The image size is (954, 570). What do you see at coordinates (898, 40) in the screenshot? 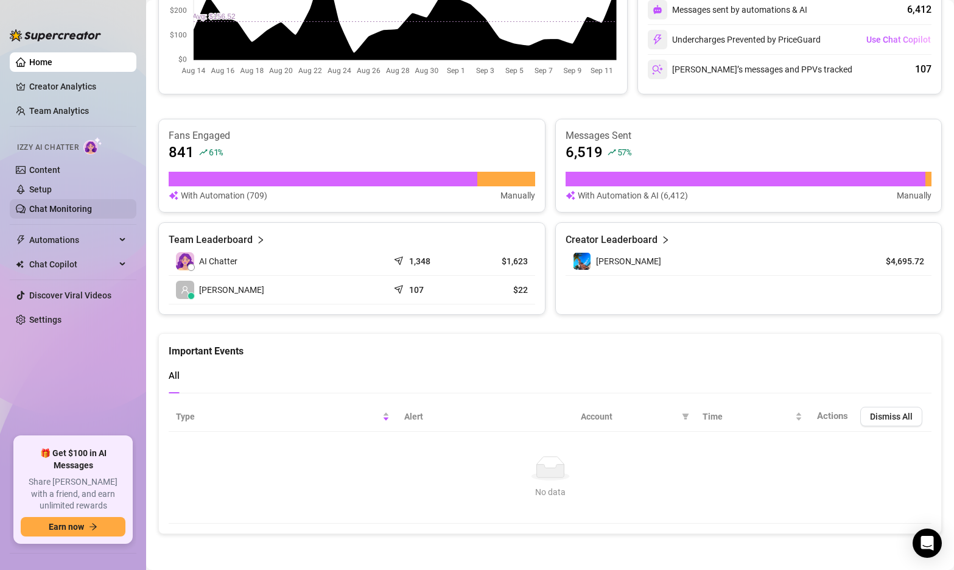
I see `button: Use Chat Copilot` at bounding box center [898, 40].